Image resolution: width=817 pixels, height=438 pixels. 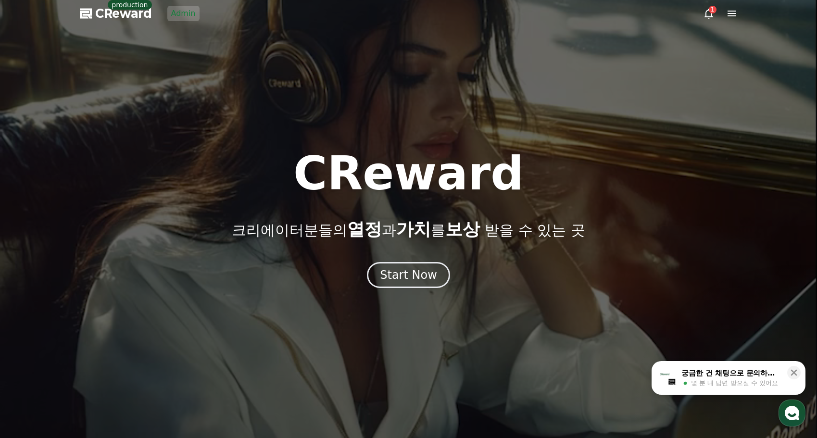 What do you see at coordinates (413, 229) in the screenshot?
I see `span: 가치` at bounding box center [413, 229].